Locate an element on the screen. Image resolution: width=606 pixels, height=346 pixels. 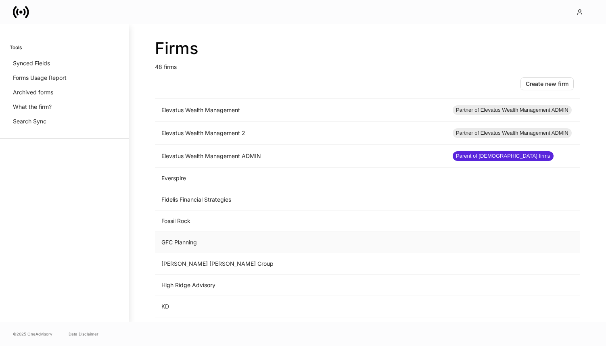
p: Synced Fields is located at coordinates (31, 63).